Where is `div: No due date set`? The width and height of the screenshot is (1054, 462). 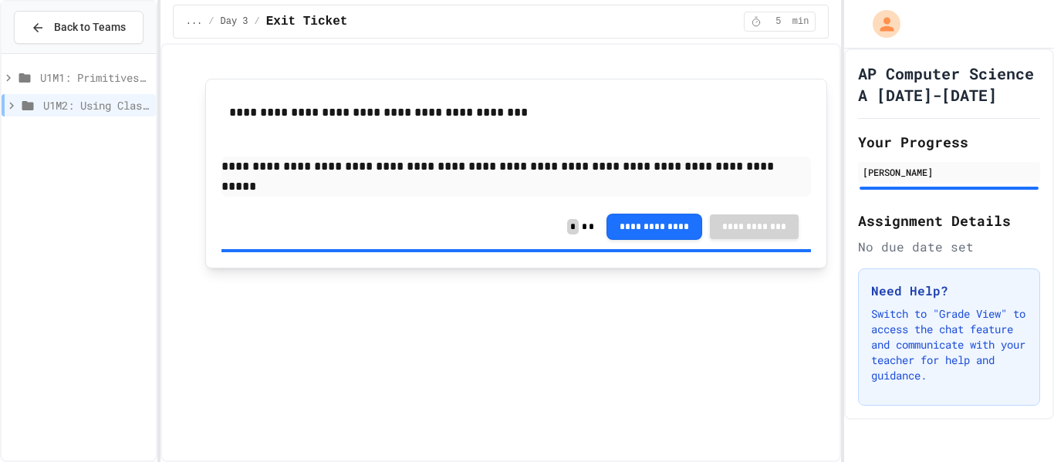
div: No due date set is located at coordinates (949, 247).